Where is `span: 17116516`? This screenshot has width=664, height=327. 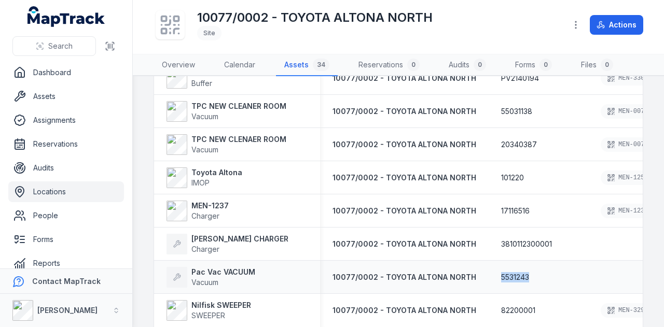
span: 17116516 is located at coordinates (515, 211).